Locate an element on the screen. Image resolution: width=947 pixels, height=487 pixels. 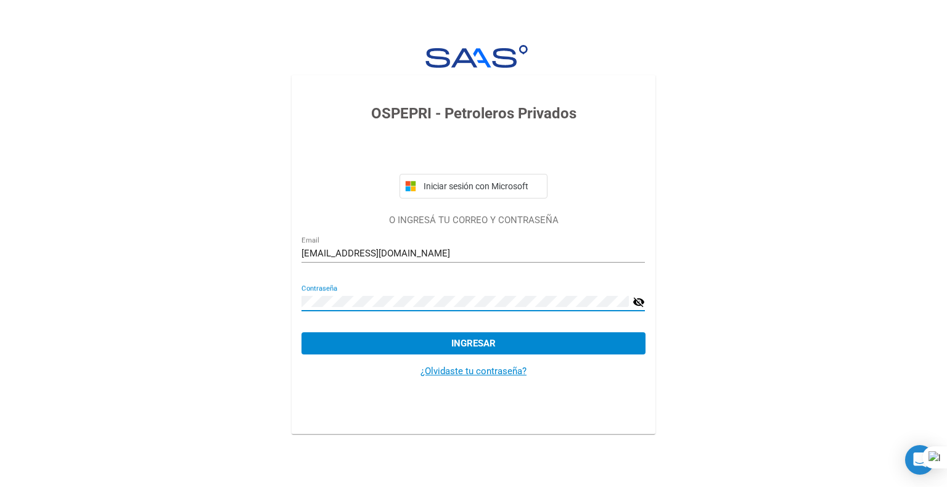
button: Iniciar sesión con Microsoft is located at coordinates (474, 186).